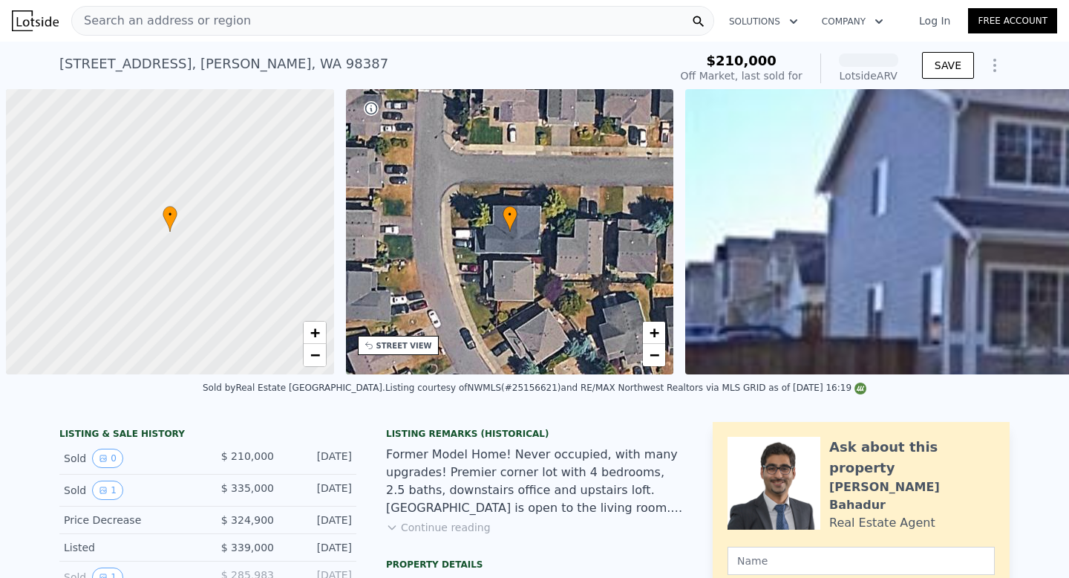 Image resolution: width=1069 pixels, height=578 pixels. I want to click on button: Show Options, so click(995, 65).